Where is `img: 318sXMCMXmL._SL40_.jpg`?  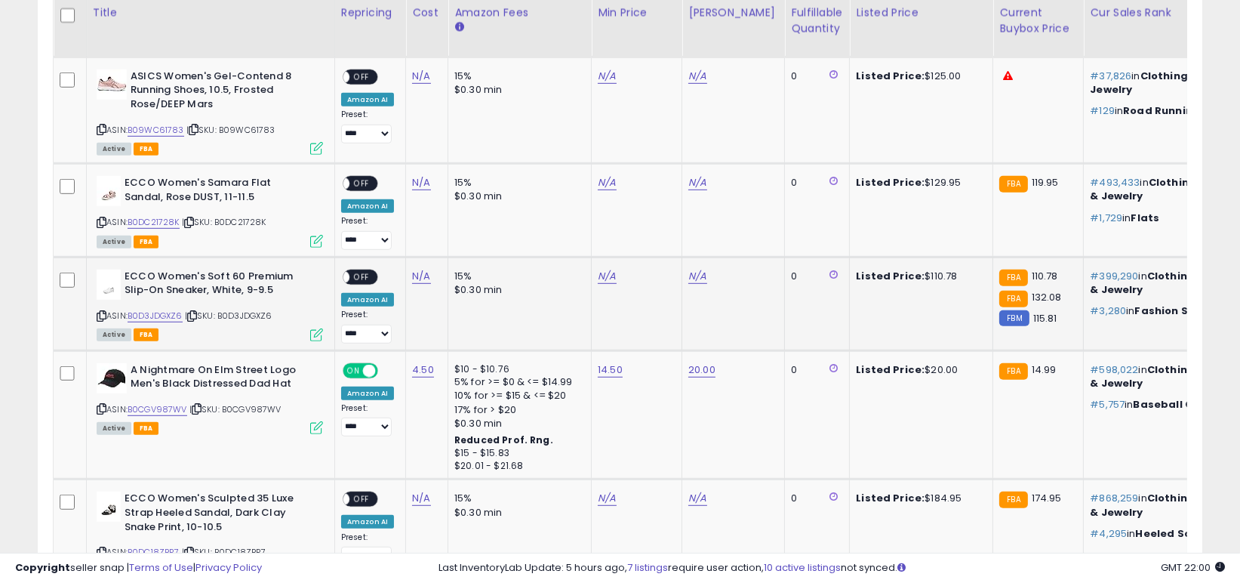
img: 318sXMCMXmL._SL40_.jpg is located at coordinates (109, 191).